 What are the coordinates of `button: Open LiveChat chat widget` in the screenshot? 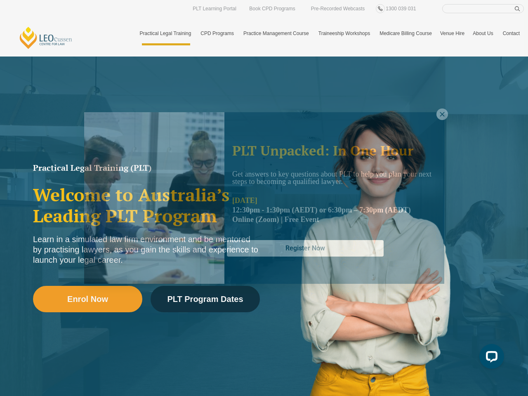 It's located at (19, 16).